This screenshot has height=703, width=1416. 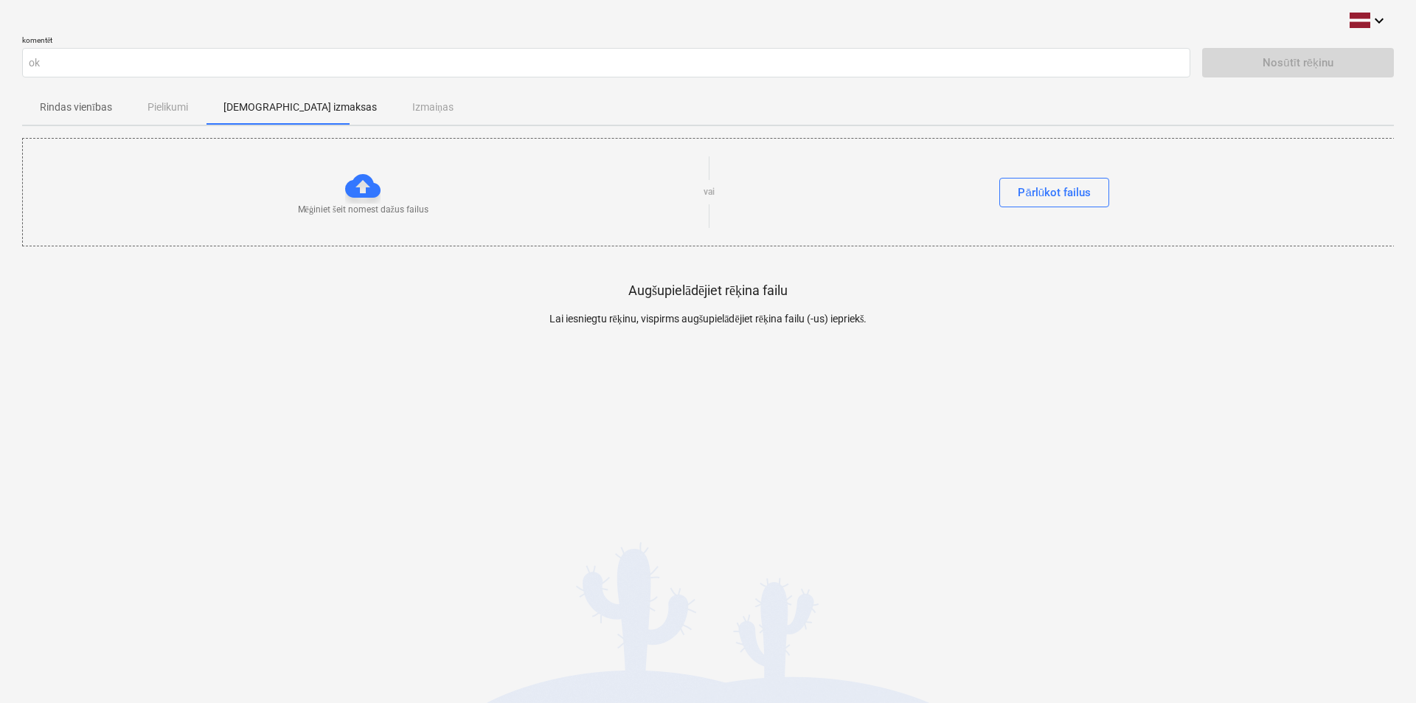 What do you see at coordinates (606, 41) in the screenshot?
I see `p: komentēt` at bounding box center [606, 41].